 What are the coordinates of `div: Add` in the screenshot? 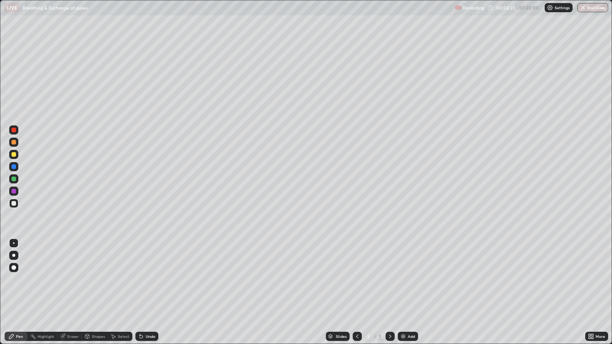 It's located at (411, 336).